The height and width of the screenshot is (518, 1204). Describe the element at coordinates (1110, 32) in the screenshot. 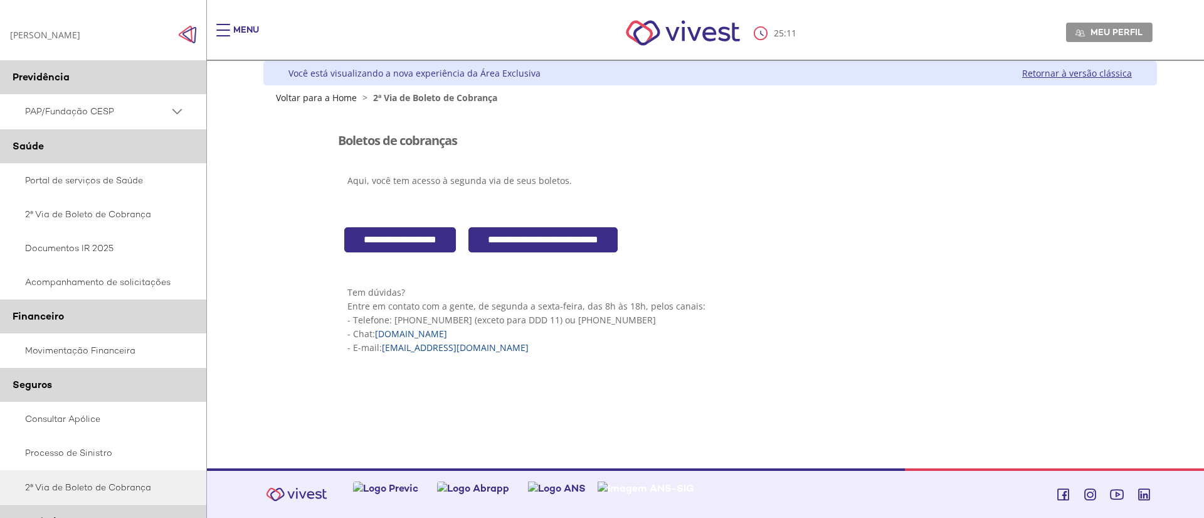

I see `a: Meu perfil` at that location.